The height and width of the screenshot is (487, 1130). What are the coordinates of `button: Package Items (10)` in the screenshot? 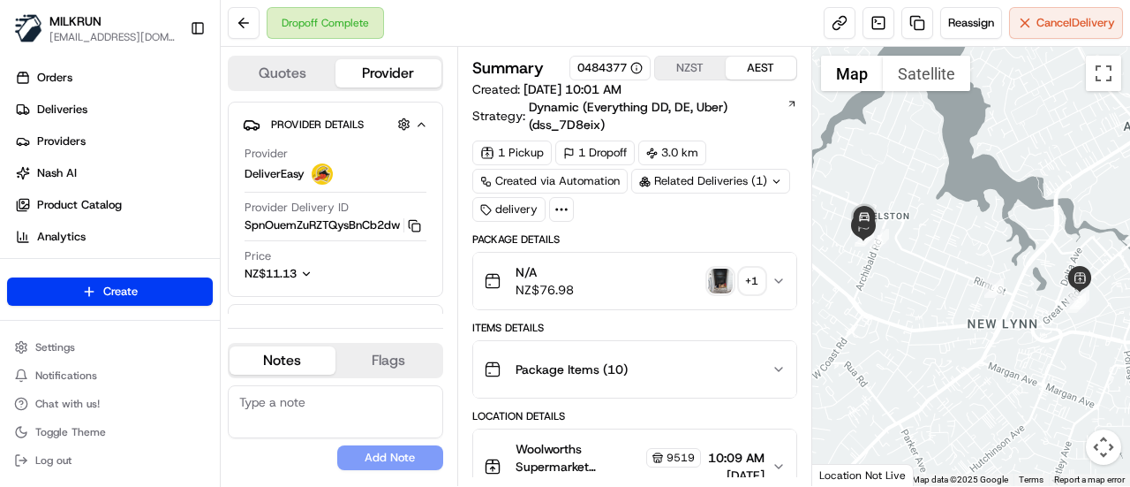 It's located at (635, 369).